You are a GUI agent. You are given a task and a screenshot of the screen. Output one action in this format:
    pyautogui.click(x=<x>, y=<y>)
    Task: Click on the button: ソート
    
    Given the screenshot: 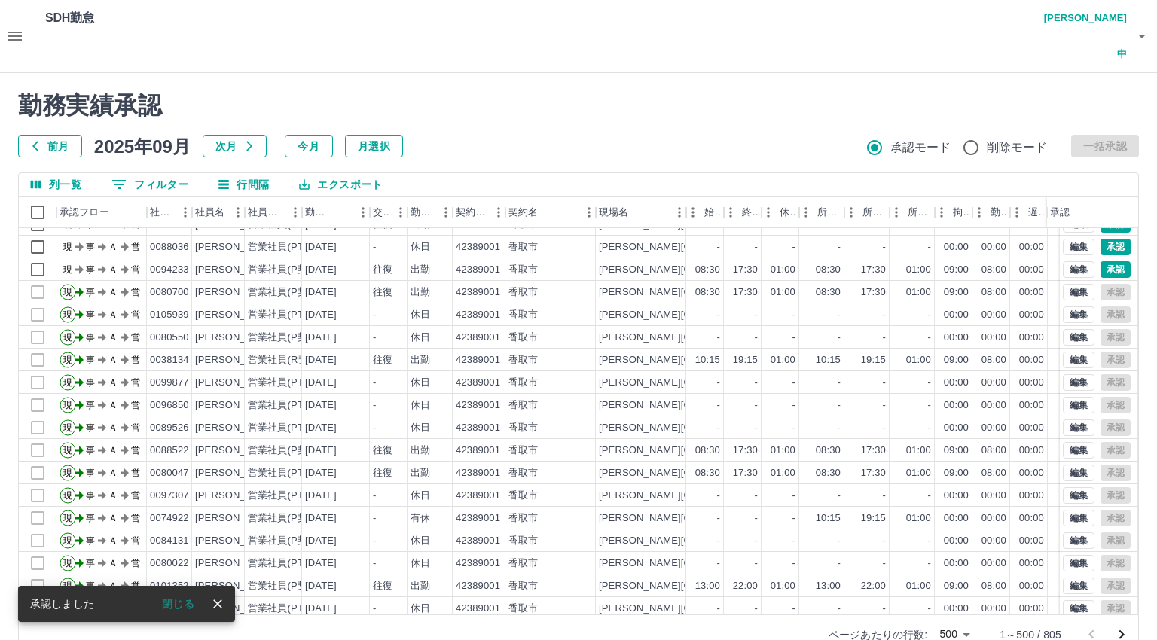 What is the action you would take?
    pyautogui.click(x=341, y=212)
    